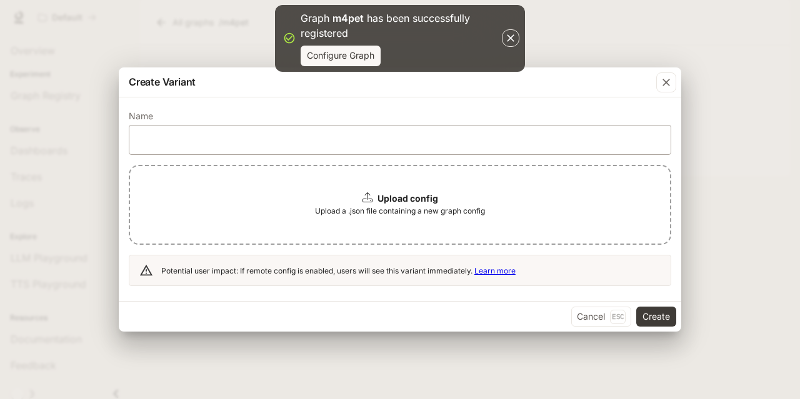 The image size is (800, 399). Describe the element at coordinates (400, 211) in the screenshot. I see `span: Upload a .json file containing a new graph config` at that location.